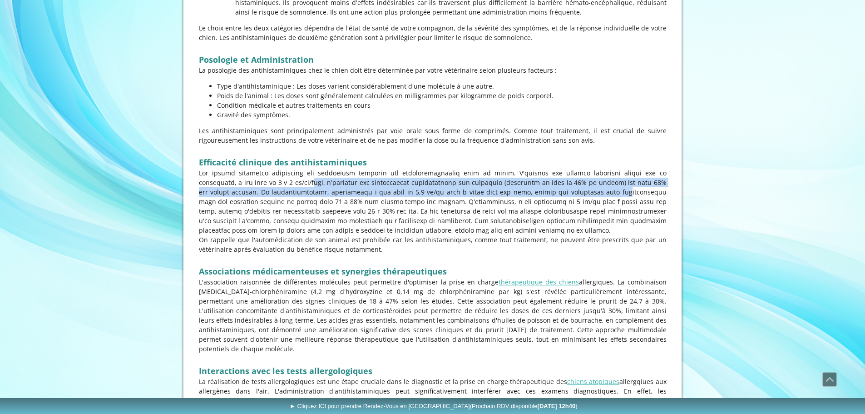  I want to click on p: Les antihistaminiques sont principalement administrés par voie orale sous forme de comprimés. Com..., so click(433, 135).